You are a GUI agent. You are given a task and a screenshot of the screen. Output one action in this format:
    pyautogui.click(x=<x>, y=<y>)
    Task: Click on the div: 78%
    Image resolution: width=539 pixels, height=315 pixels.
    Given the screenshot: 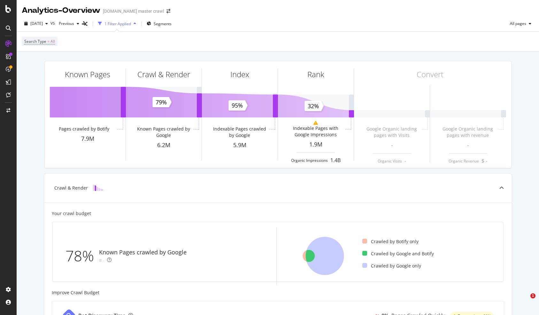 What is the action you would take?
    pyautogui.click(x=82, y=256)
    